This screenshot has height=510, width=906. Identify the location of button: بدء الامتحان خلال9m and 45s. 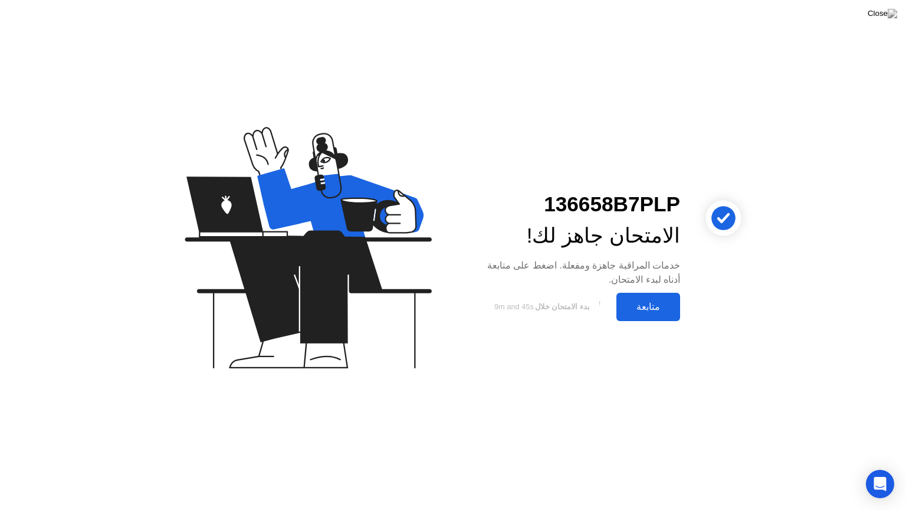
(541, 307).